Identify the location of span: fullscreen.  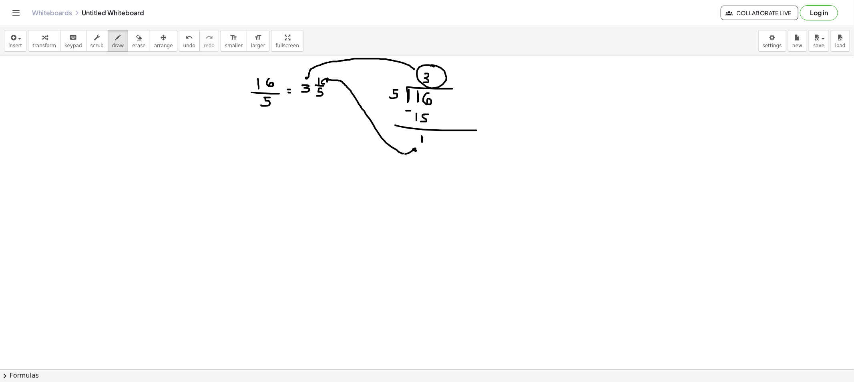
(287, 46).